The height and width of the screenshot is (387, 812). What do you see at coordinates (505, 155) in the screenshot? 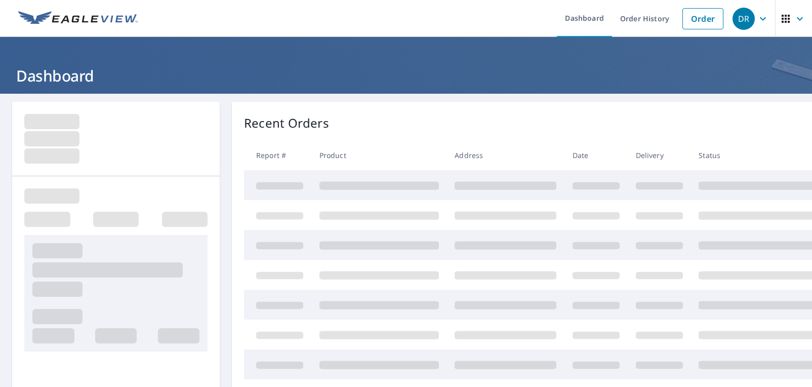
I see `th: Address` at bounding box center [505, 155].